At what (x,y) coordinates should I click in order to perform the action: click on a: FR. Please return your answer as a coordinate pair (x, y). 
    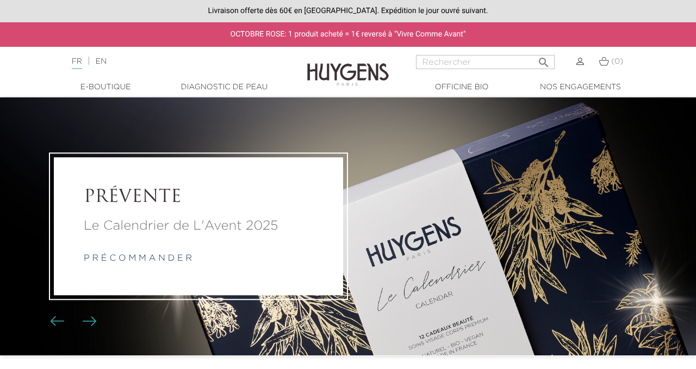
    Looking at the image, I should click on (77, 63).